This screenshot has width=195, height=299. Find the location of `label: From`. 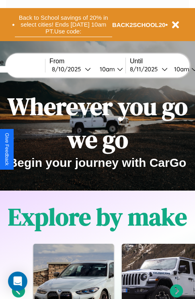

label: From is located at coordinates (87, 61).